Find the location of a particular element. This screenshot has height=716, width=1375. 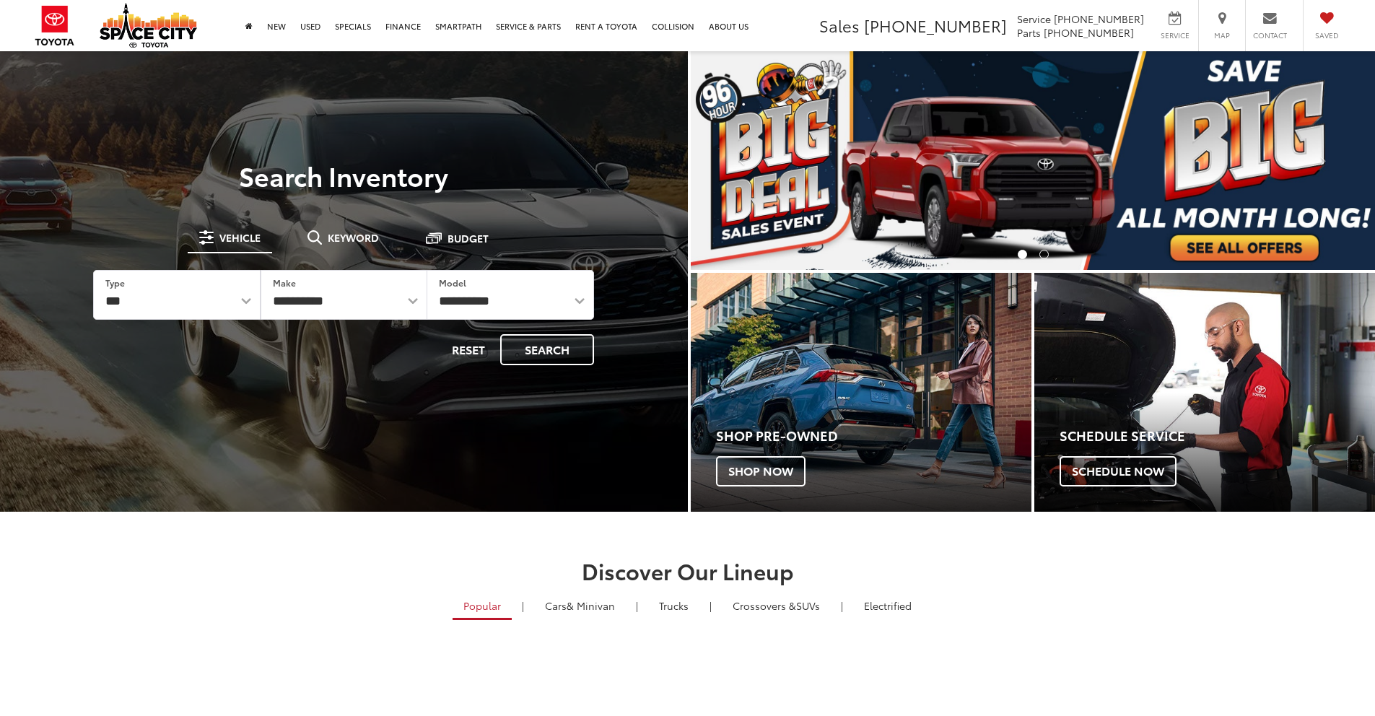

span: Sales is located at coordinates (839, 25).